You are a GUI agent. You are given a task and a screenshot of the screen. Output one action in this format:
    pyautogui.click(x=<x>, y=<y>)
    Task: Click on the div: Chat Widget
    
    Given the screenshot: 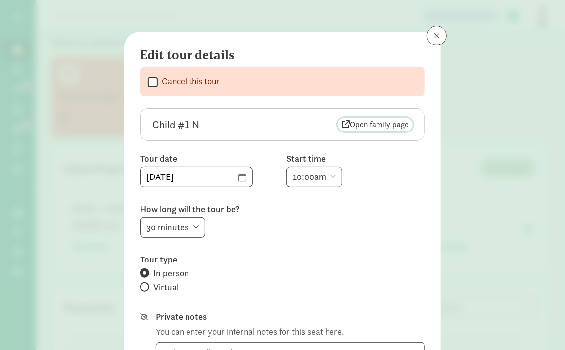 What is the action you would take?
    pyautogui.click(x=540, y=326)
    